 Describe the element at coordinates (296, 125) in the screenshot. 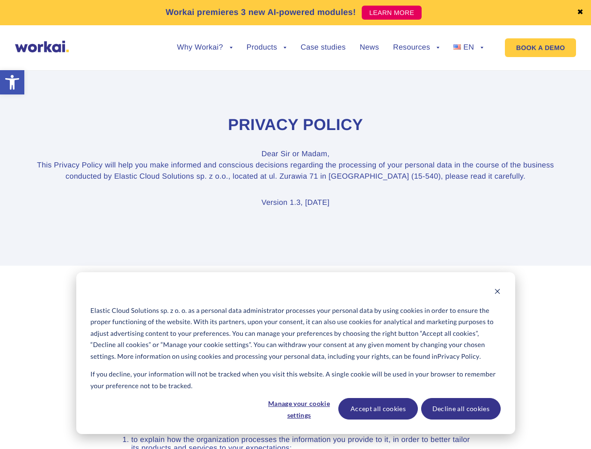

I see `h1: Privacy Policy` at that location.